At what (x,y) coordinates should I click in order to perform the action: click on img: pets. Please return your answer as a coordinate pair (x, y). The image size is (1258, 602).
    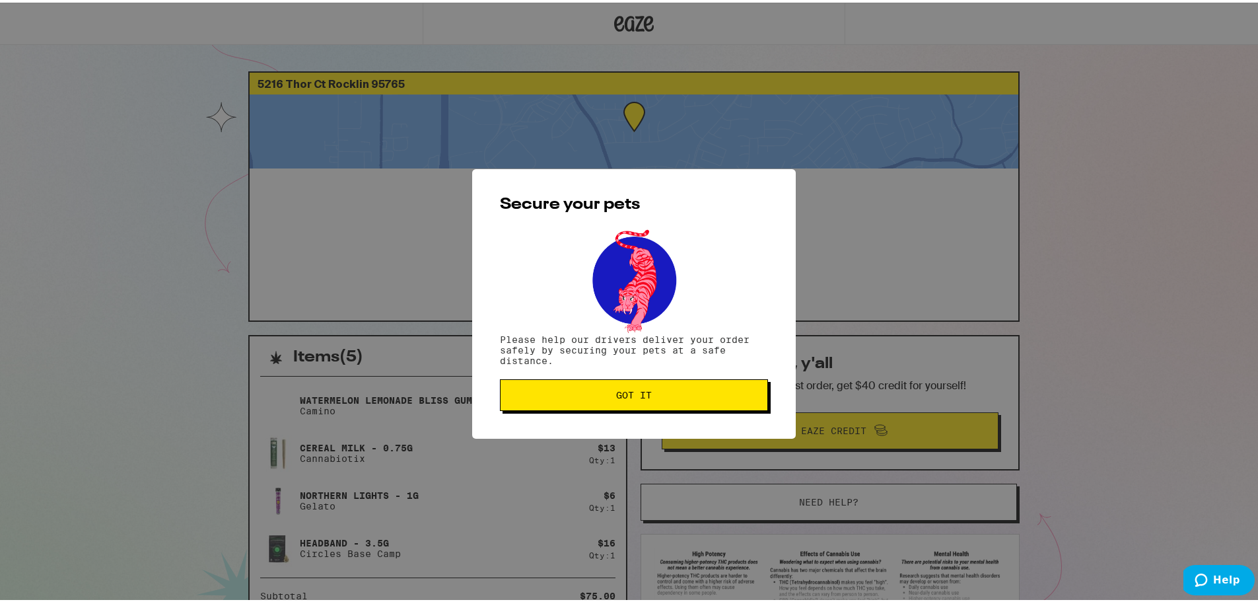
    Looking at the image, I should click on (634, 277).